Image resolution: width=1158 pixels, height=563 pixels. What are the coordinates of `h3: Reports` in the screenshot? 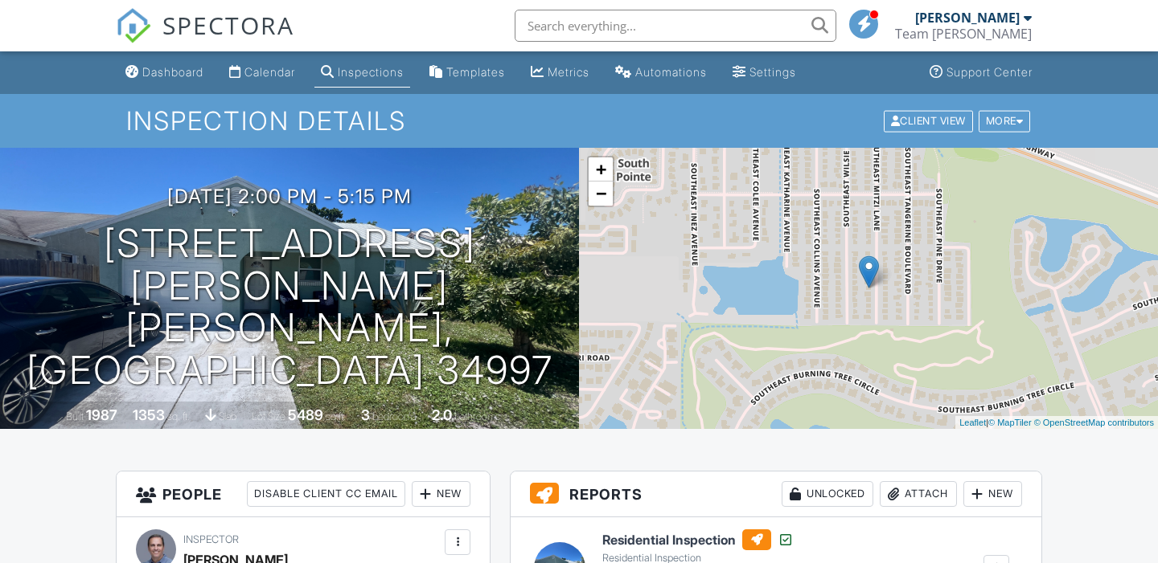 It's located at (776, 494).